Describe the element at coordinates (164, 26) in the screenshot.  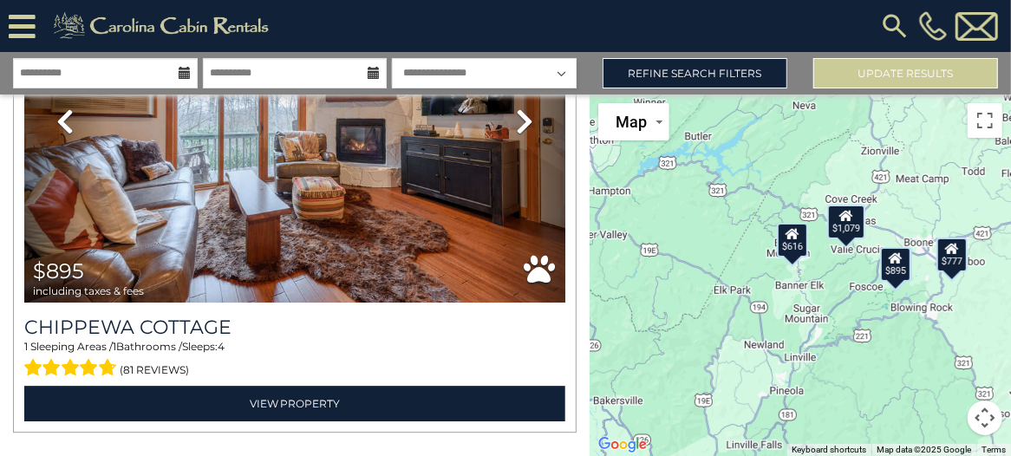
I see `img: Khaki-logo.png` at that location.